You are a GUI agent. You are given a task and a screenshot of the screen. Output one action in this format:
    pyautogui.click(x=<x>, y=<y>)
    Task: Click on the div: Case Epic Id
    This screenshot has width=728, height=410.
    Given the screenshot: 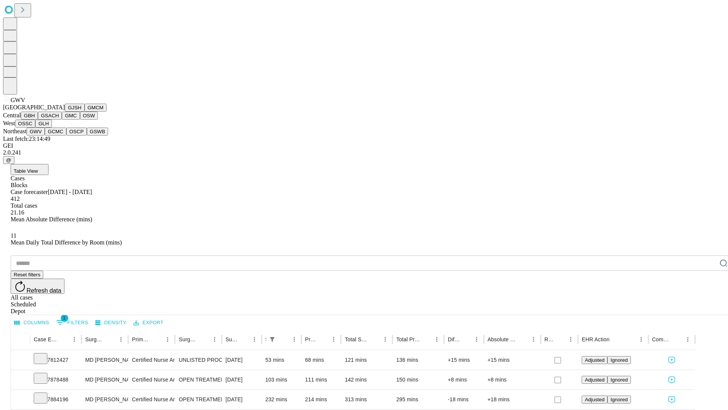 What is the action you would take?
    pyautogui.click(x=46, y=339)
    